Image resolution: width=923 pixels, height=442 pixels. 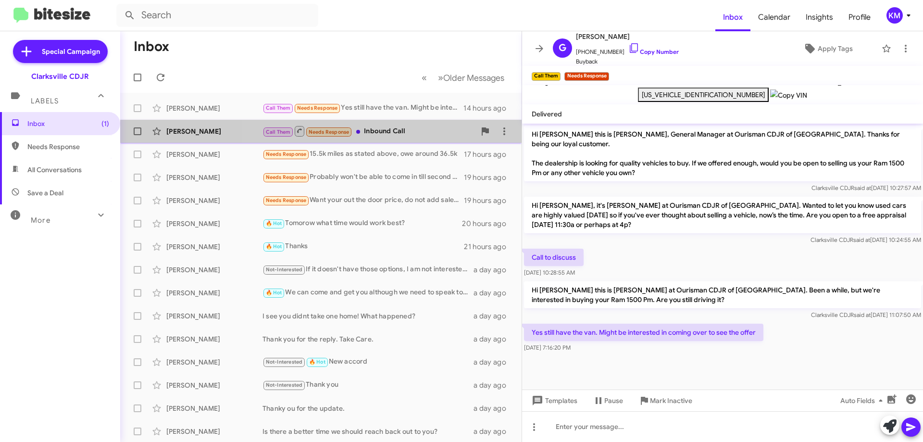 What do you see at coordinates (554, 257) in the screenshot?
I see `p: Call to discuss` at bounding box center [554, 257].